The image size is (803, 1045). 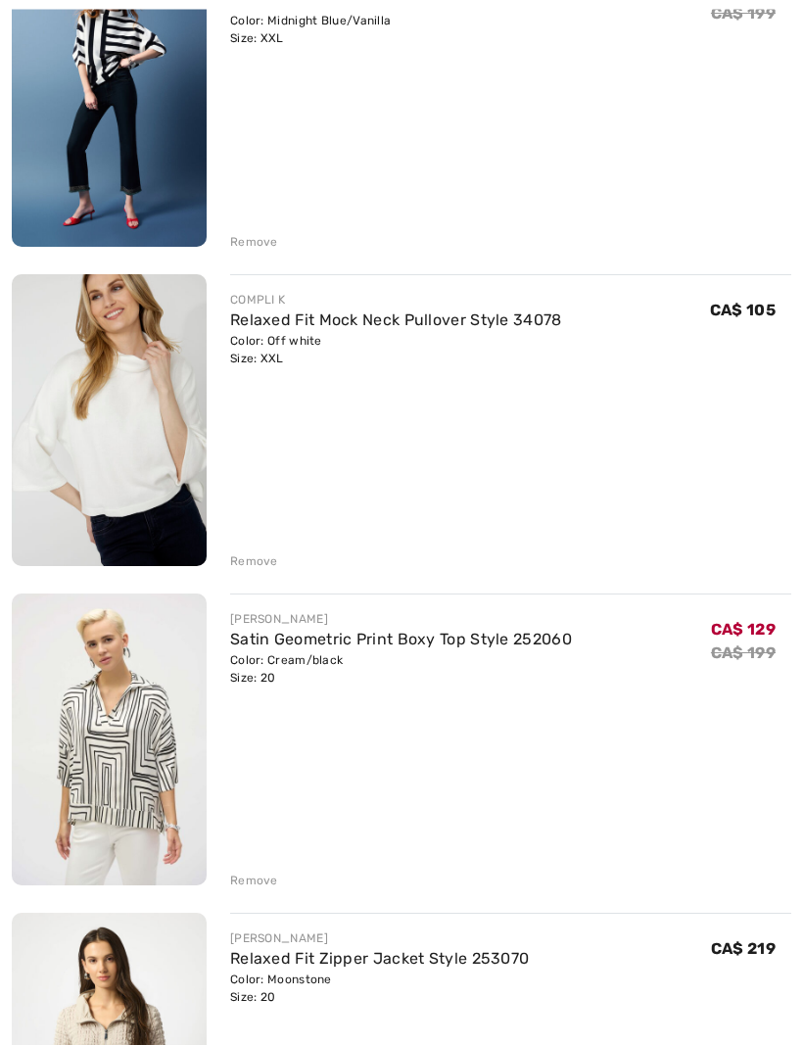 I want to click on div: Color: Midnight Blue/Vanilla Size: XXL, so click(x=369, y=30).